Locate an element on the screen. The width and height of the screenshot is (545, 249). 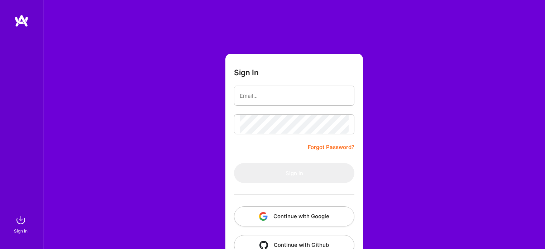
button: Sign In is located at coordinates (294, 173).